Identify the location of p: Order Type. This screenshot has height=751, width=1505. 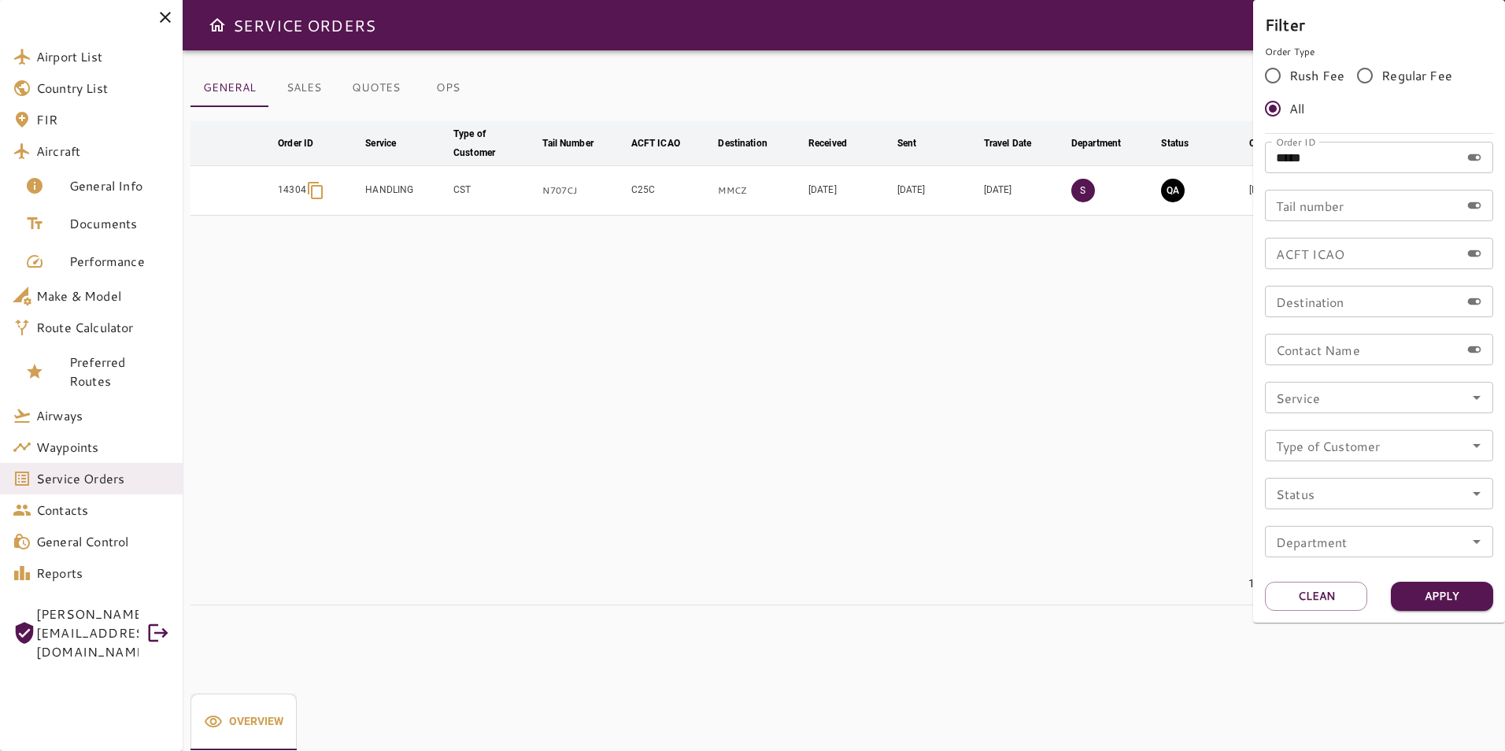
(1380, 52).